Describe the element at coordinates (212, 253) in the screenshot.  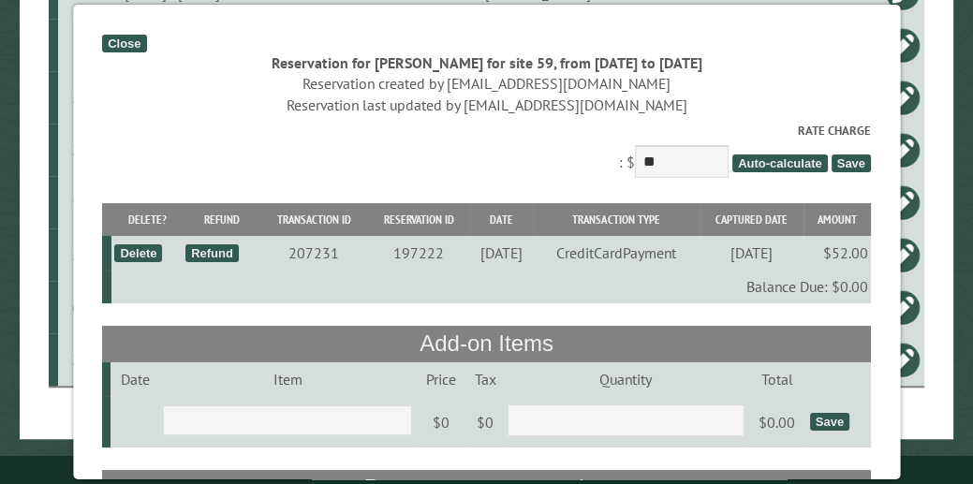
I see `div: Refund` at that location.